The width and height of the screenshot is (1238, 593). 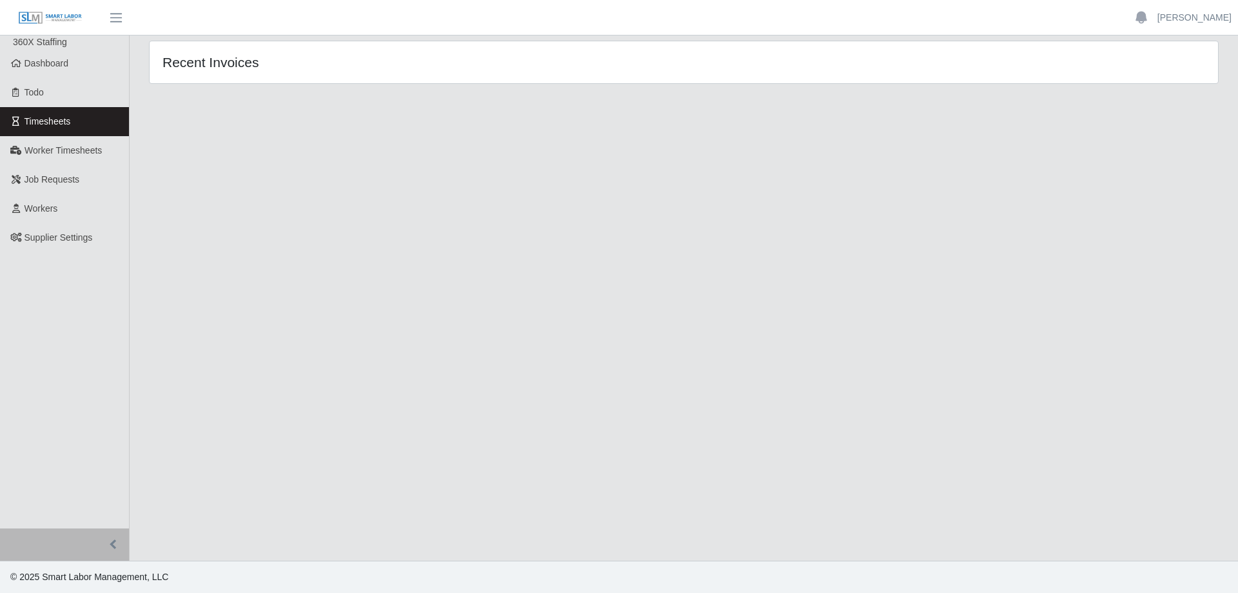 I want to click on span: Todo, so click(x=34, y=92).